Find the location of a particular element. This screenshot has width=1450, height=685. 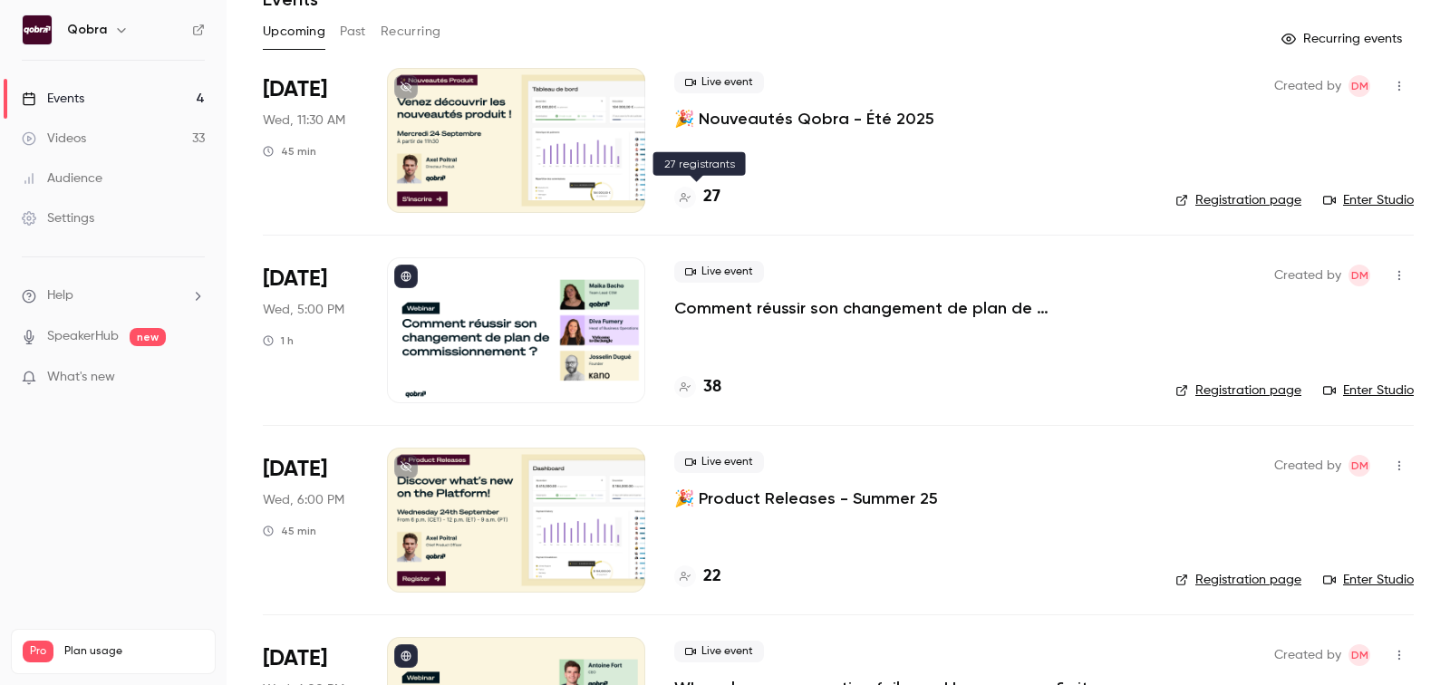

a: 27 is located at coordinates (697, 197).